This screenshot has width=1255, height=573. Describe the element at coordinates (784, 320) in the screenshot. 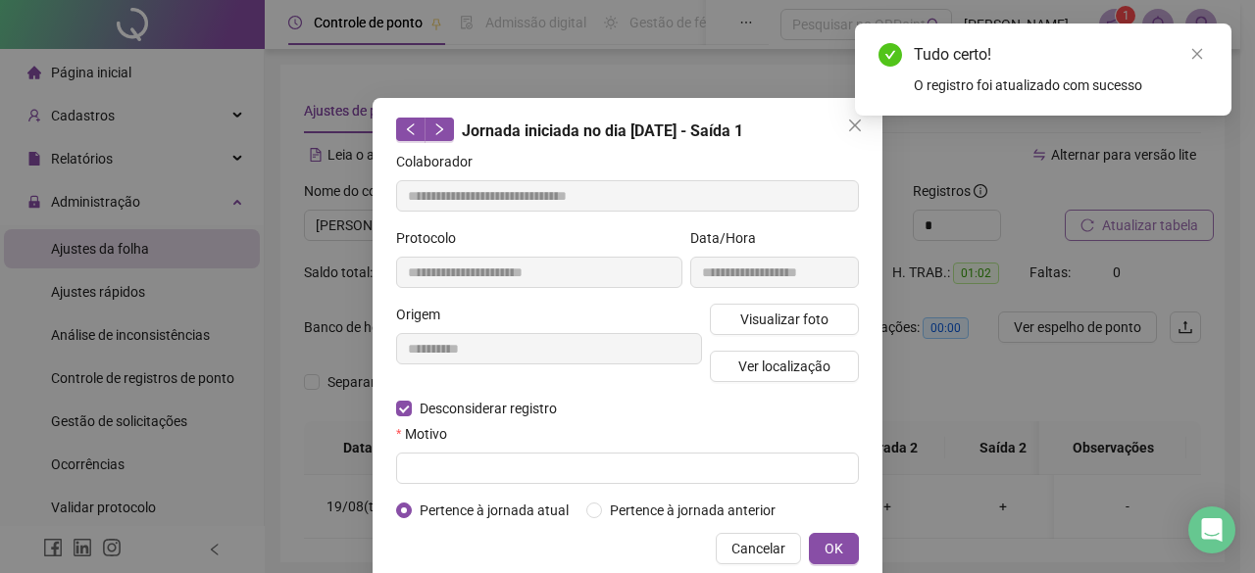

I see `button: Visualizar foto` at that location.